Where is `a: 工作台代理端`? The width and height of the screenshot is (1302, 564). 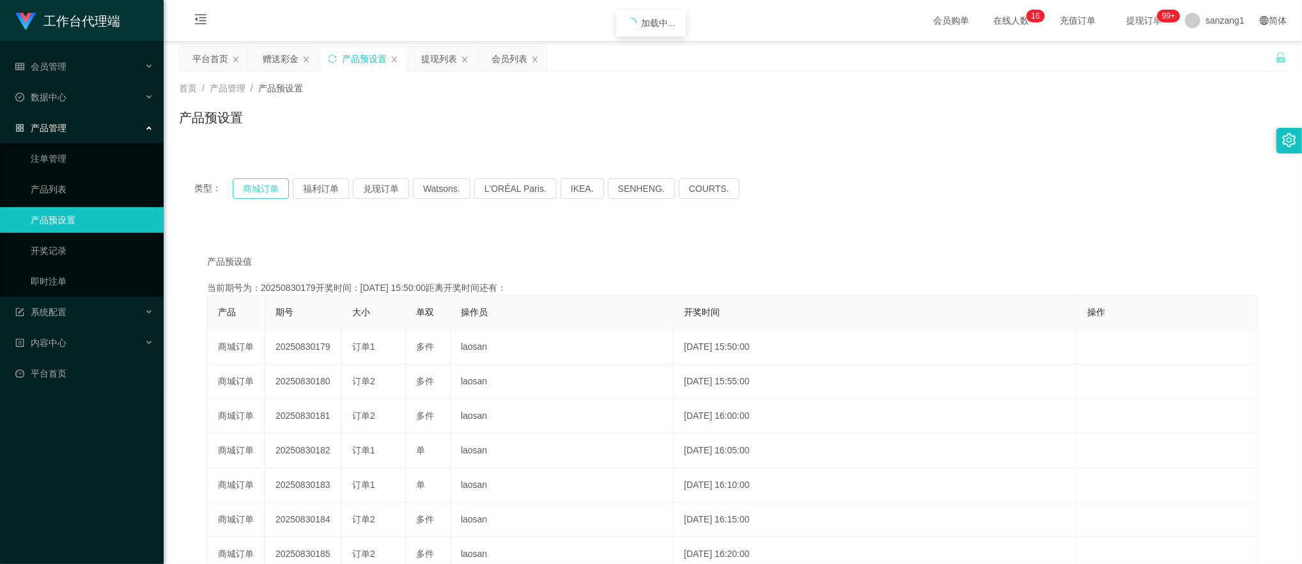 a: 工作台代理端 is located at coordinates (68, 20).